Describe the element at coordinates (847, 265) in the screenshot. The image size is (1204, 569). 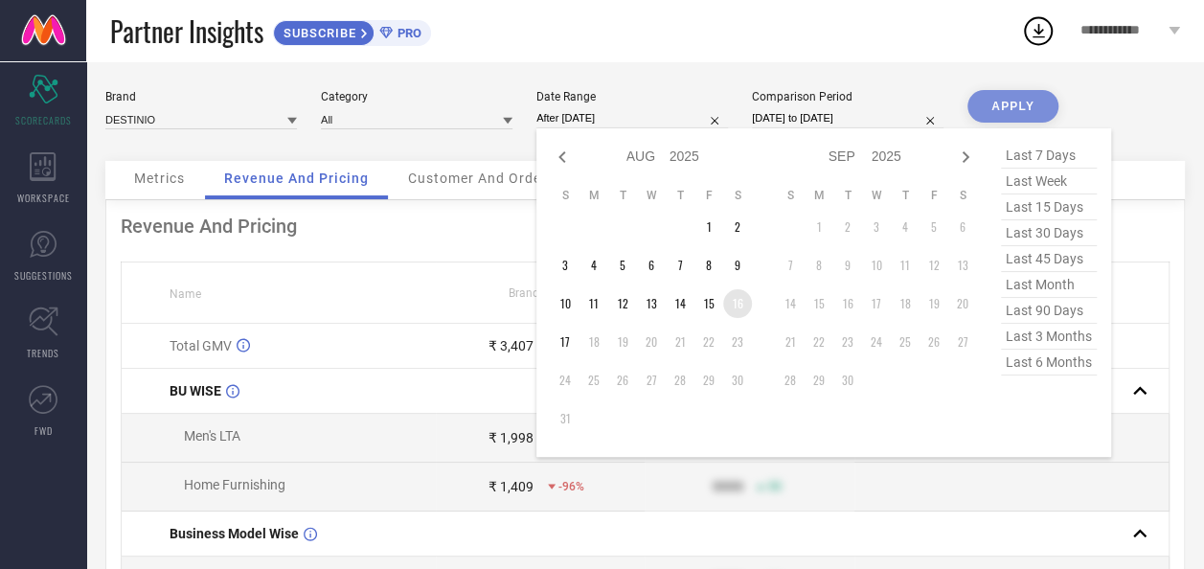
I see `td: Tue Sep 09 2025` at that location.